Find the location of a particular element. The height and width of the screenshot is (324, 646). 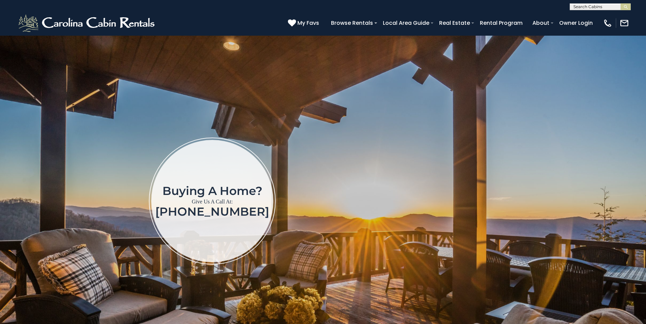

a: Local Area Guide is located at coordinates (406, 23).